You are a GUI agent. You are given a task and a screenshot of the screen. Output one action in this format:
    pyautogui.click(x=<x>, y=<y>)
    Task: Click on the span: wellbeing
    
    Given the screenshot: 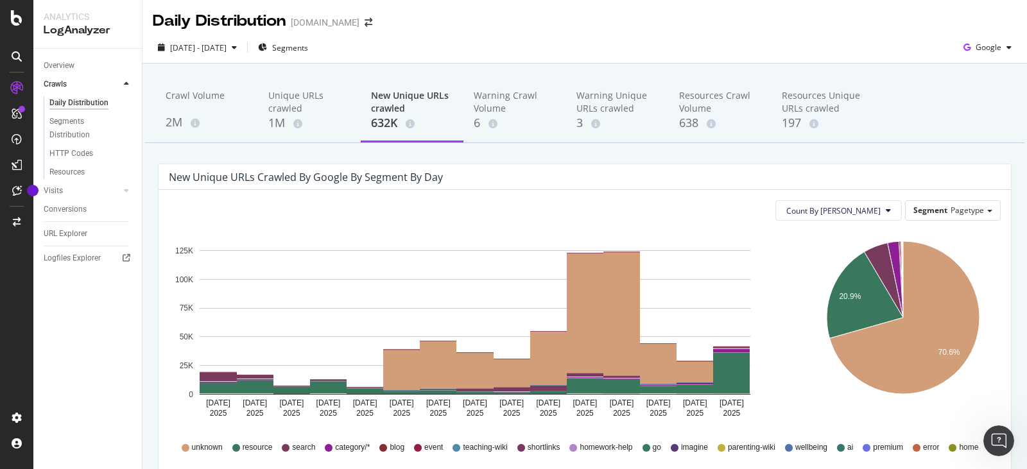 What is the action you would take?
    pyautogui.click(x=811, y=447)
    